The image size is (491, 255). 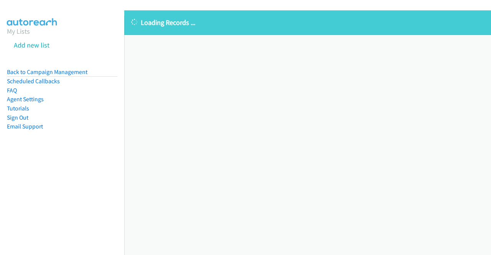 I want to click on a: Add new list, so click(x=31, y=45).